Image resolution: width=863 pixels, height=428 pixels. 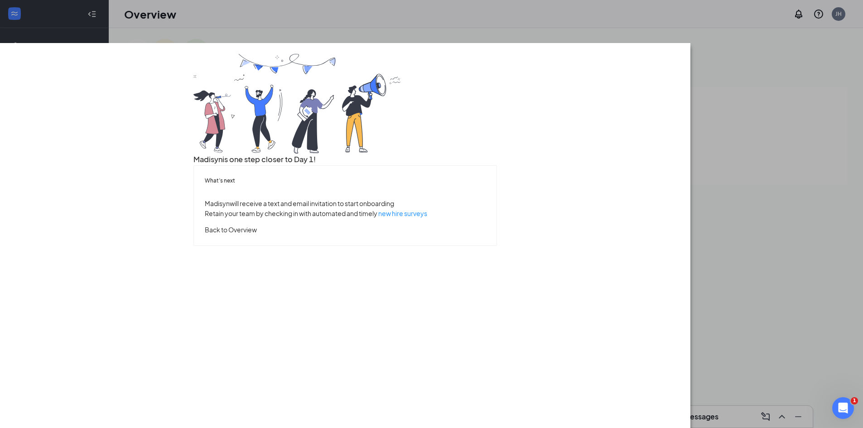 What do you see at coordinates (403, 213) in the screenshot?
I see `a: new hire surveys` at bounding box center [403, 213].